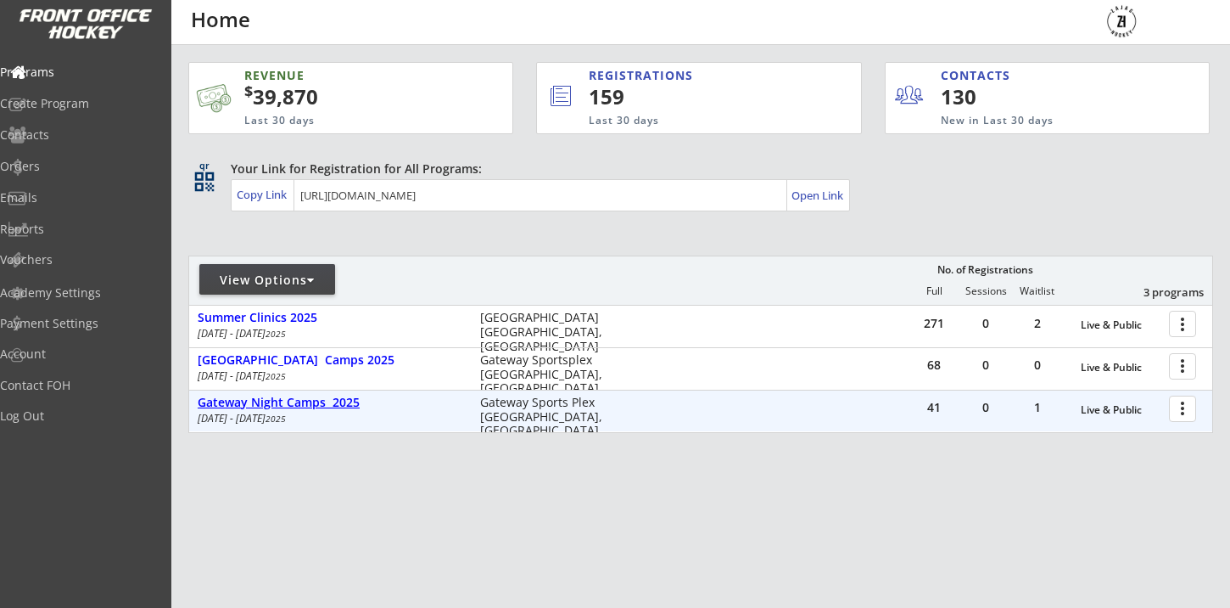  Describe the element at coordinates (818, 195) in the screenshot. I see `a: Open Link` at that location.